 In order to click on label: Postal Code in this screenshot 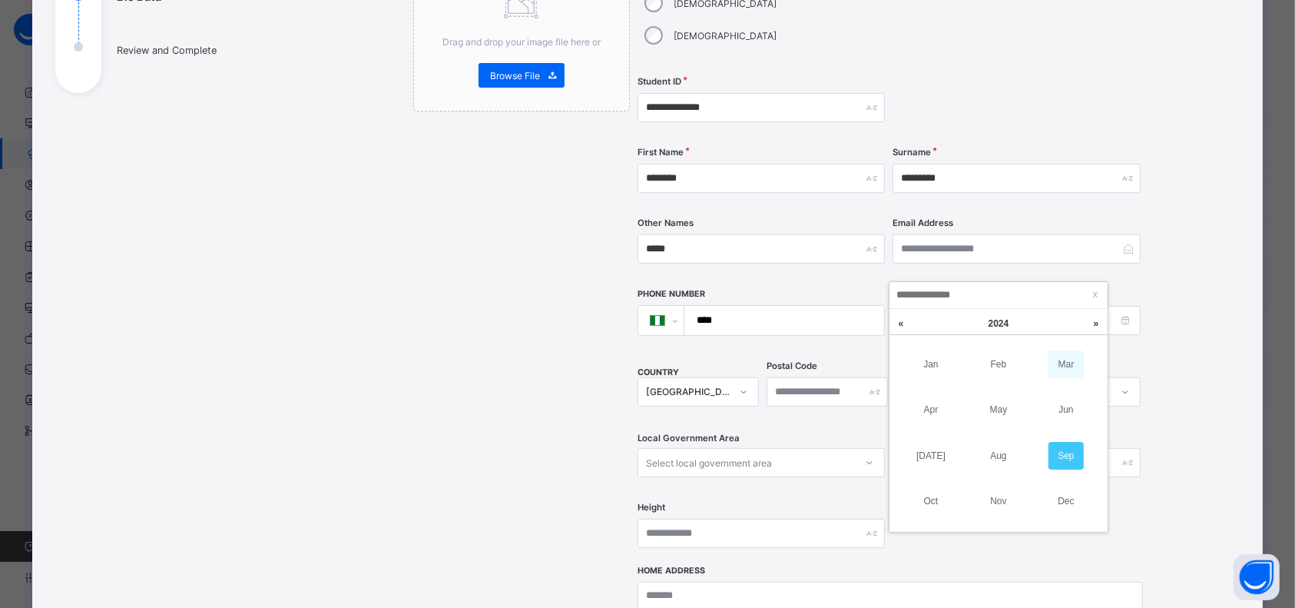, I will do `click(792, 366)`.